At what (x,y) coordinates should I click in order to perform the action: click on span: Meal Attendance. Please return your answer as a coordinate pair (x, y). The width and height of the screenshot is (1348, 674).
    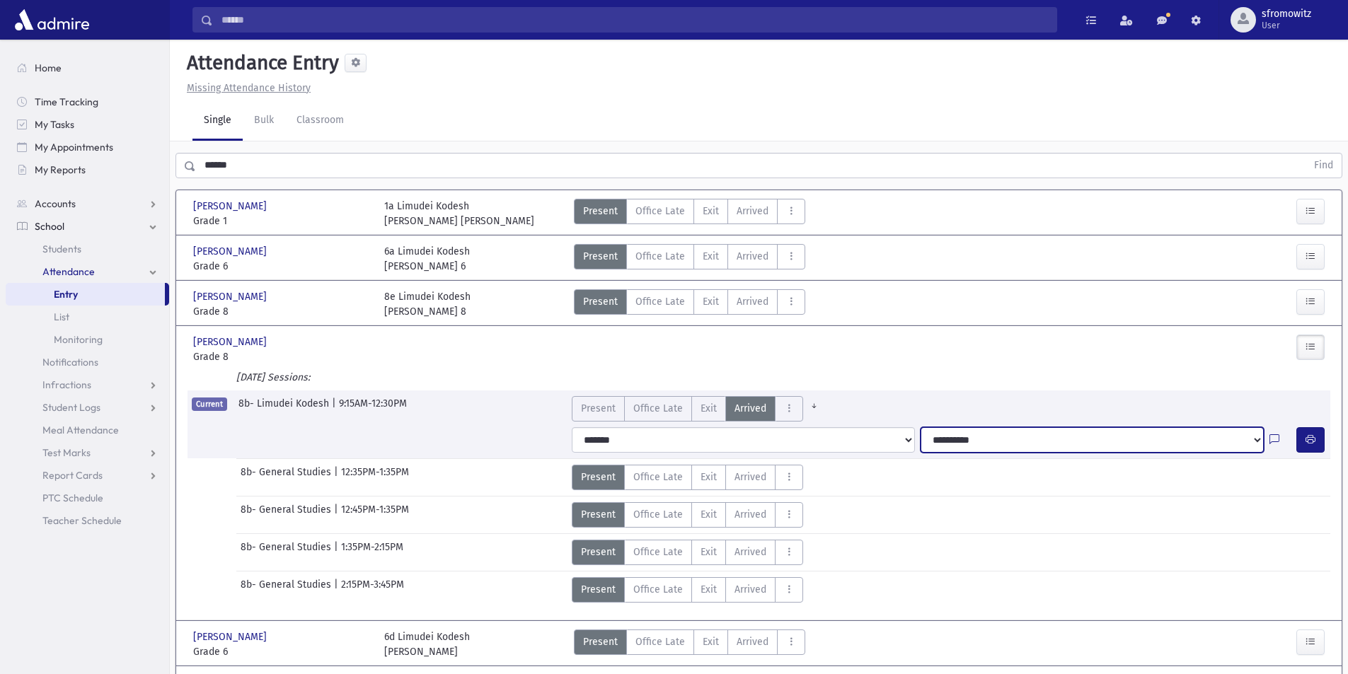
    Looking at the image, I should click on (81, 430).